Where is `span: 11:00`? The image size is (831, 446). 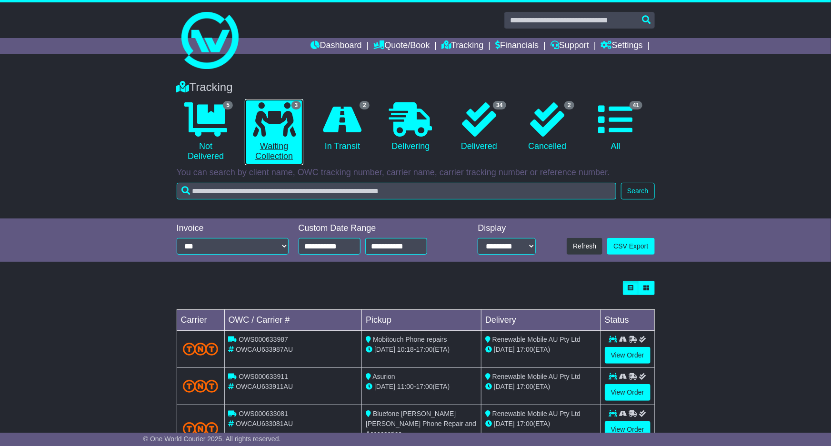 span: 11:00 is located at coordinates (405, 387).